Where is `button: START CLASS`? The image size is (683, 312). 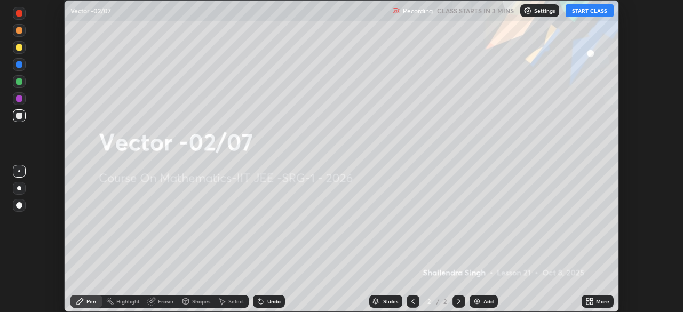 button: START CLASS is located at coordinates (590, 11).